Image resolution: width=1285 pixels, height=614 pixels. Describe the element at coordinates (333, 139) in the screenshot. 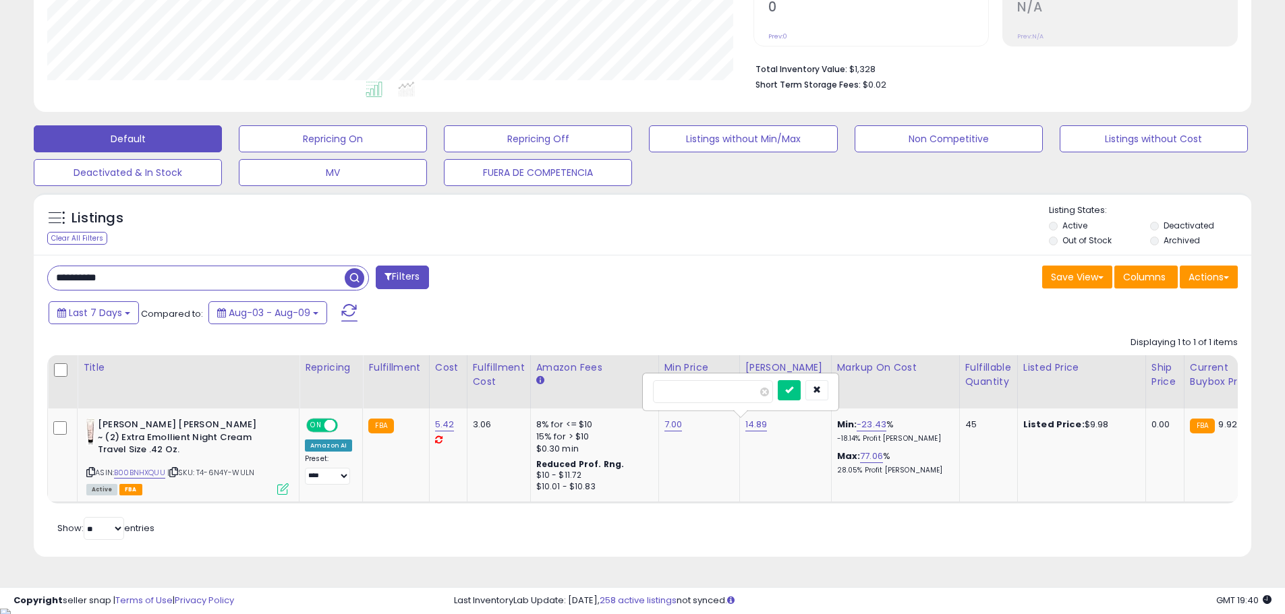

I see `button: Repricing On` at that location.